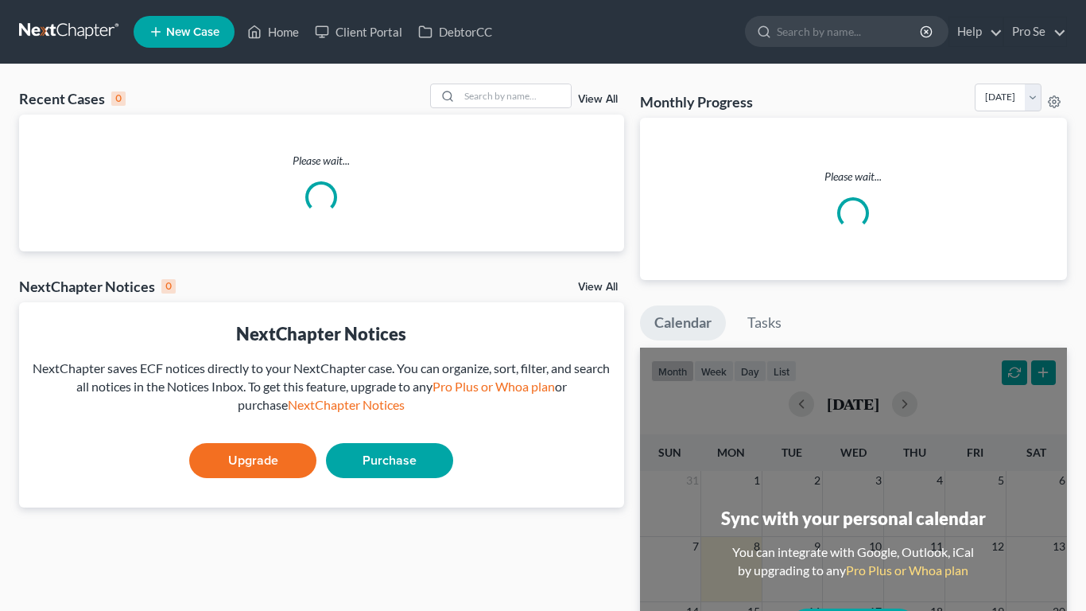  What do you see at coordinates (455, 32) in the screenshot?
I see `a: DebtorCC` at bounding box center [455, 32].